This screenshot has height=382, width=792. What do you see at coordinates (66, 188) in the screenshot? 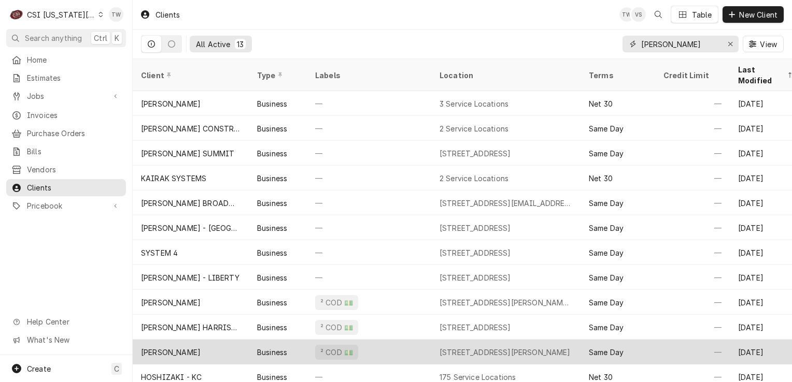
I see `a: Clients` at bounding box center [66, 188].